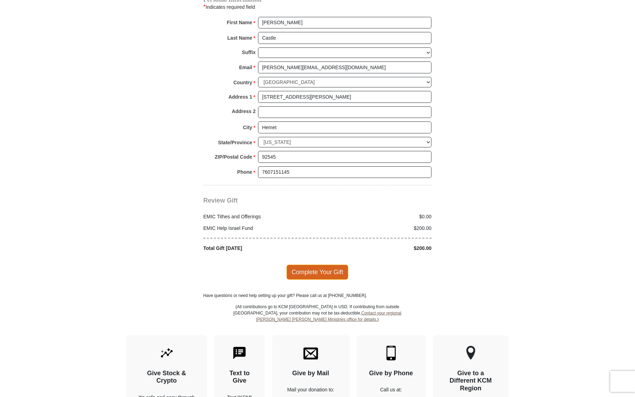 The height and width of the screenshot is (397, 635). I want to click on strong: First Name, so click(239, 22).